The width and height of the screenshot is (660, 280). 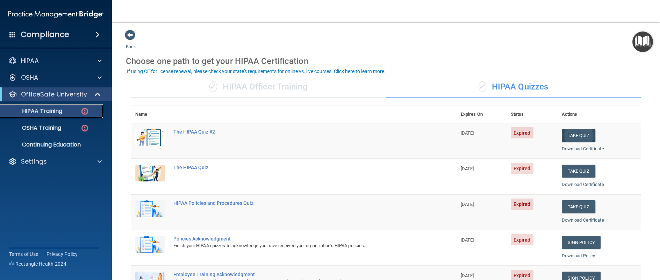 I want to click on th: Status, so click(x=532, y=114).